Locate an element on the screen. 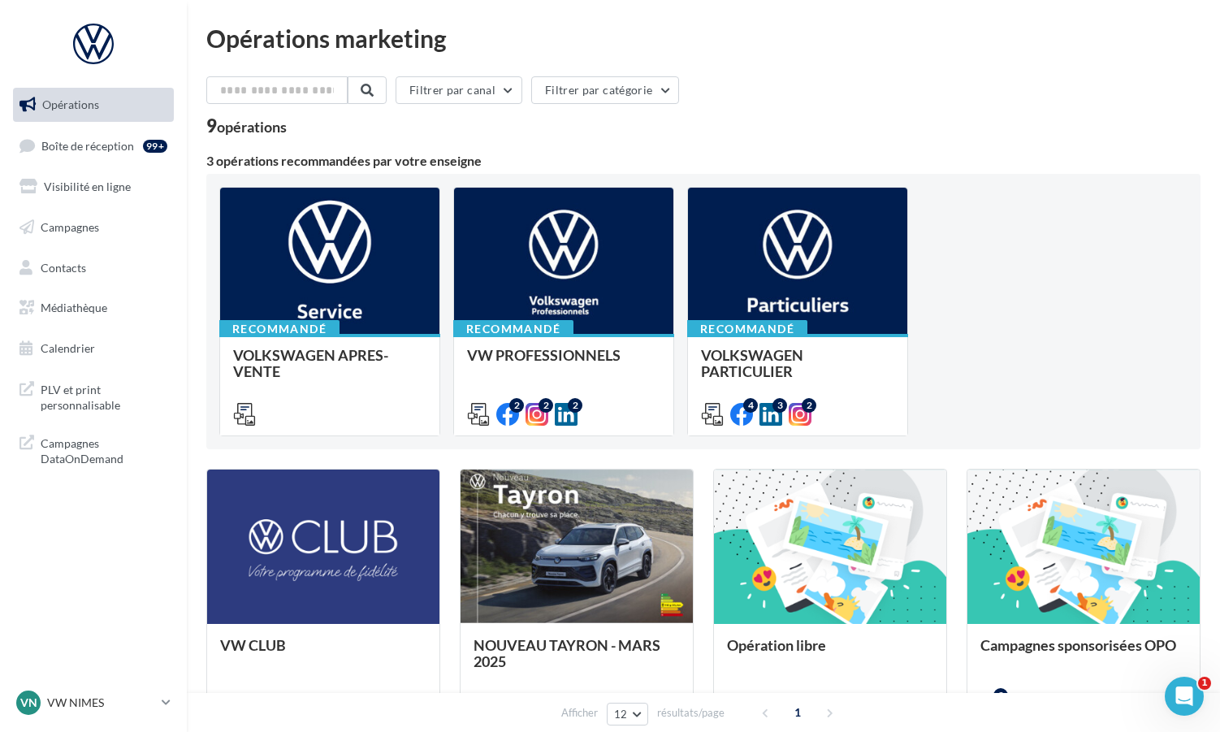 This screenshot has width=1220, height=732. a: Médiathèque is located at coordinates (93, 308).